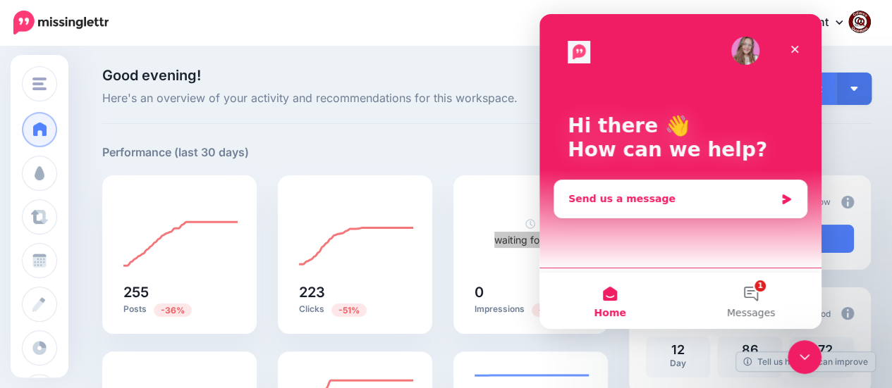 This screenshot has height=388, width=892. Describe the element at coordinates (854, 89) in the screenshot. I see `img: arrow-down-white.png` at that location.